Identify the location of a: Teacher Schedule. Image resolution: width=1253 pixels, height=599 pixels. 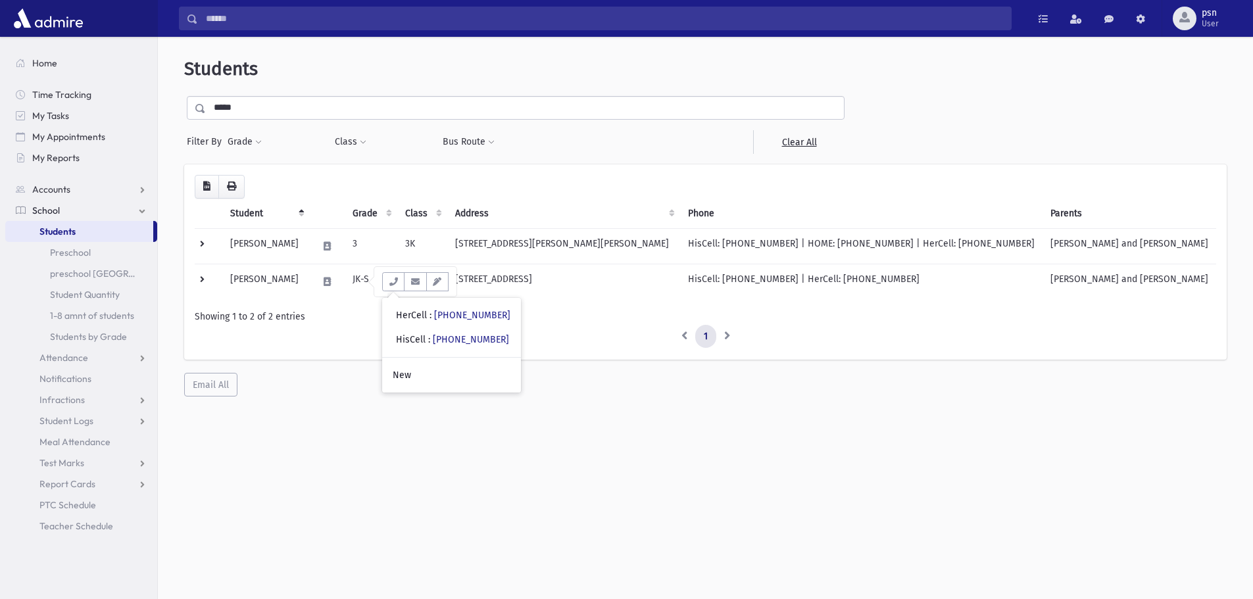
(81, 526).